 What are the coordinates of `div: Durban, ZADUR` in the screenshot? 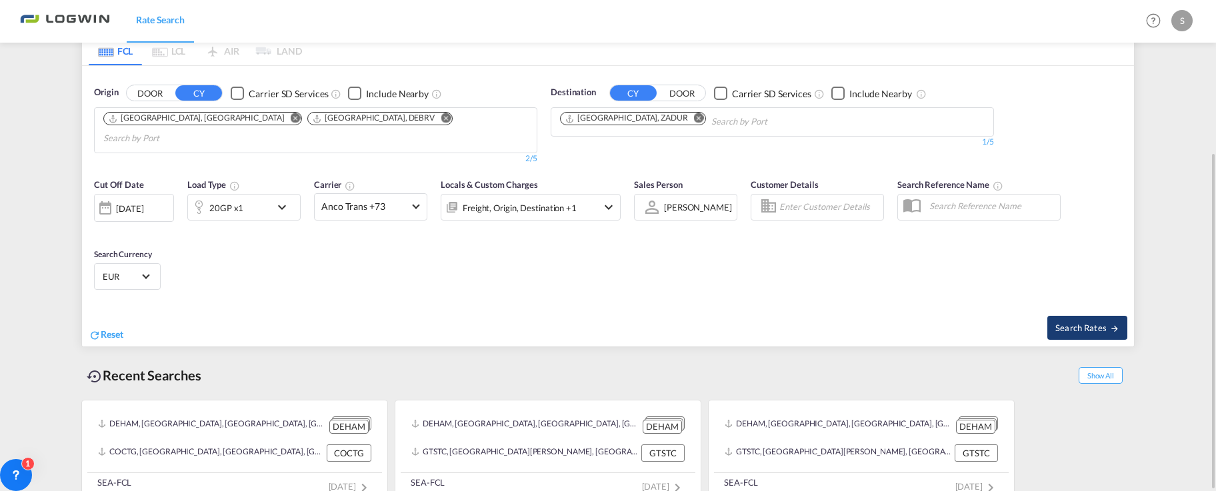 It's located at (626, 118).